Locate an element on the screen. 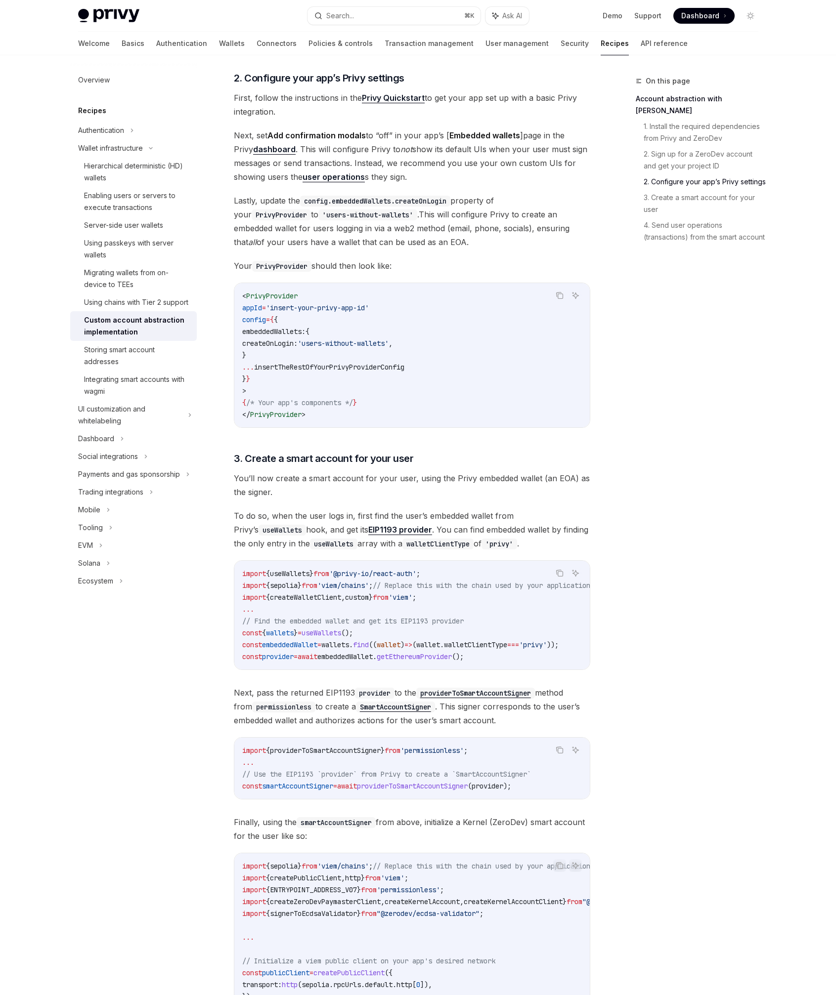 Image resolution: width=836 pixels, height=995 pixels. div: Integrating smart accounts with wagmi is located at coordinates (137, 385).